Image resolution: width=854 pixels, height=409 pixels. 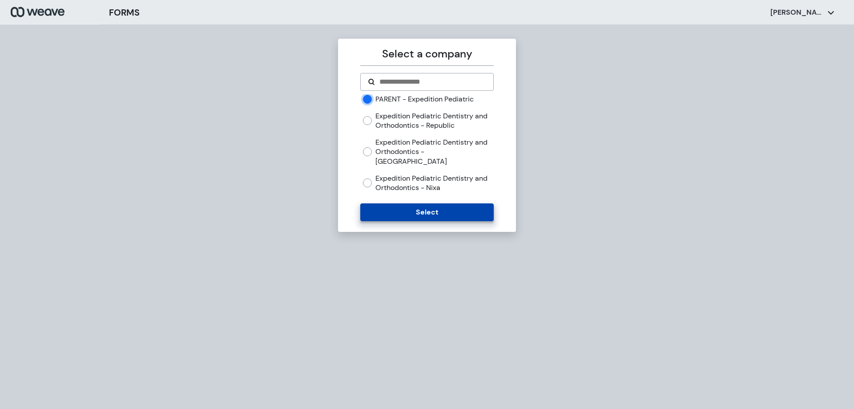 What do you see at coordinates (124, 12) in the screenshot?
I see `h3: FORMS` at bounding box center [124, 12].